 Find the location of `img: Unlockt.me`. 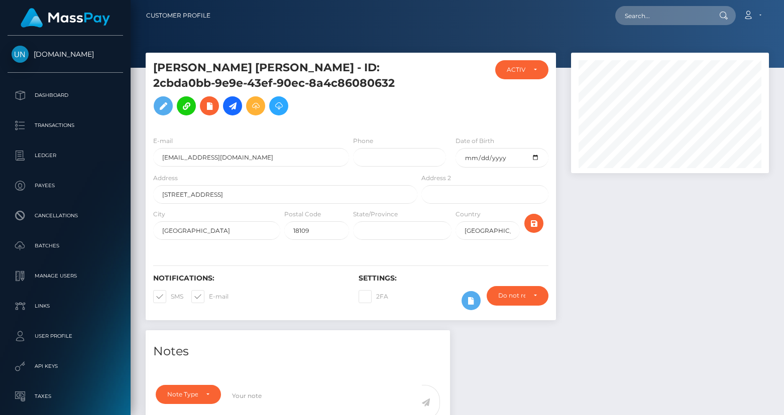

img: Unlockt.me is located at coordinates (20, 54).